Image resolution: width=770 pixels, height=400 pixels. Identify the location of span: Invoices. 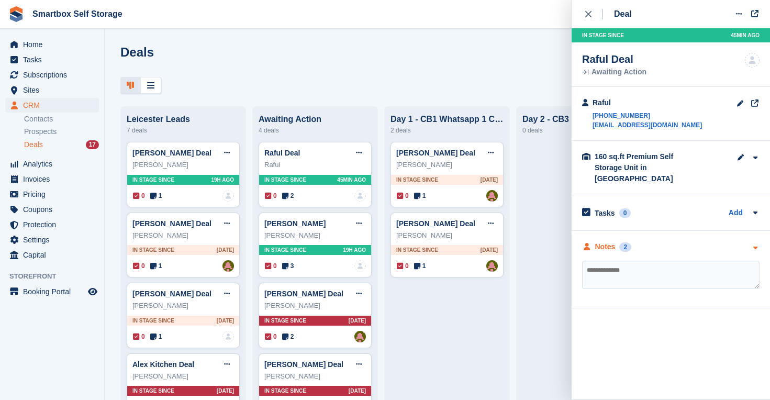
(54, 179).